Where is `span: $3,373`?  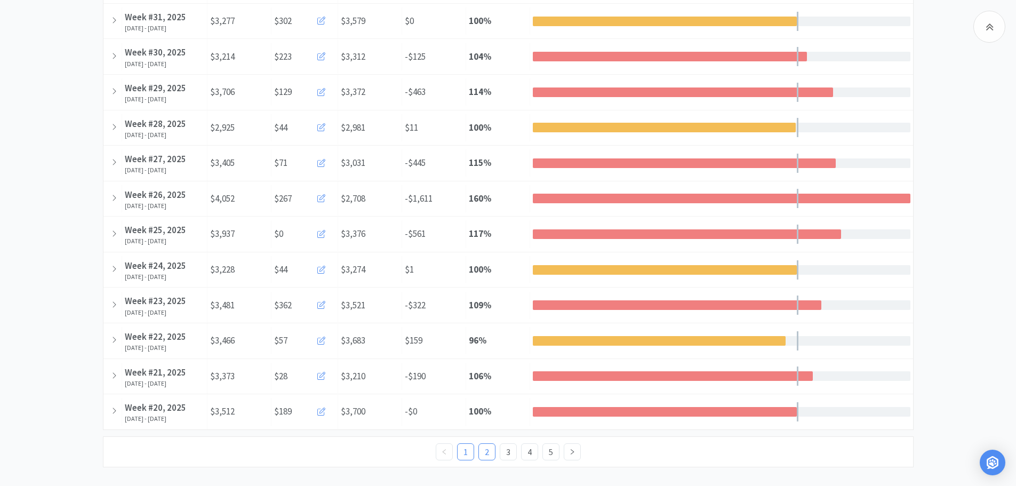 span: $3,373 is located at coordinates (222, 376).